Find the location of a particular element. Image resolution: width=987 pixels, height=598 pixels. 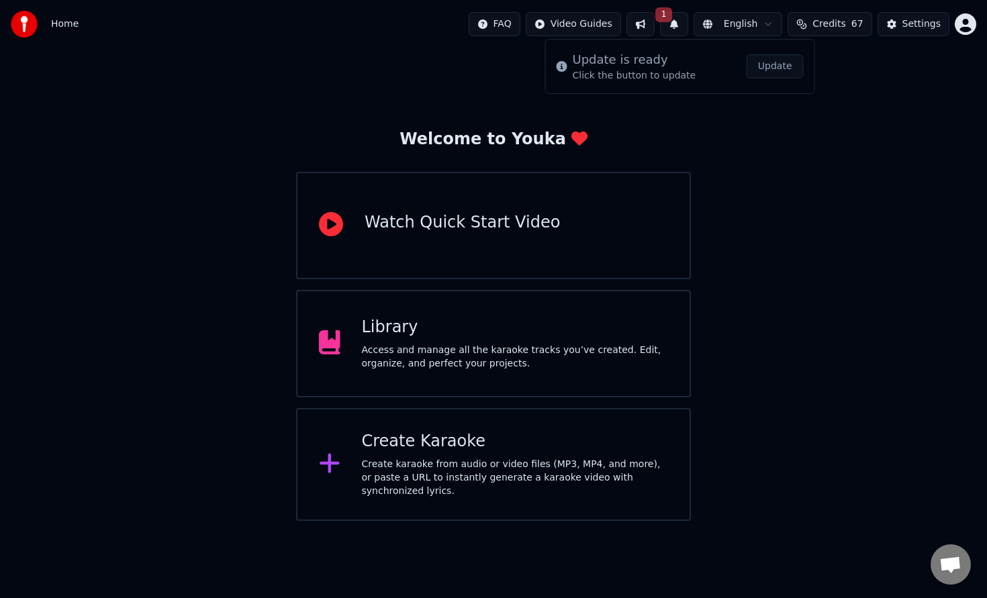

nav: breadcrumb is located at coordinates (64, 24).